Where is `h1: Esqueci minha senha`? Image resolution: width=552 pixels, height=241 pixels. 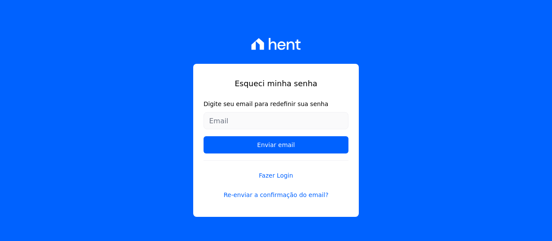
h1: Esqueci minha senha is located at coordinates (276, 83).